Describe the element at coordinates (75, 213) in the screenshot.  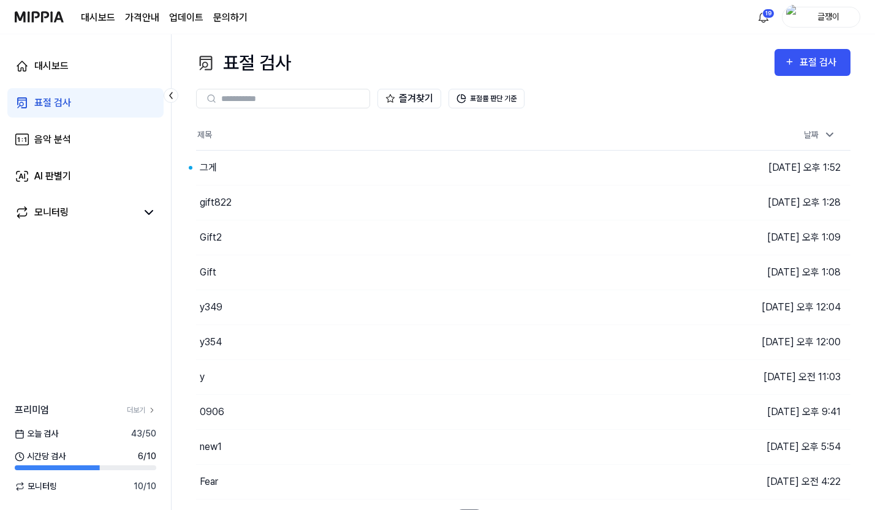
I see `a: 모니터링` at that location.